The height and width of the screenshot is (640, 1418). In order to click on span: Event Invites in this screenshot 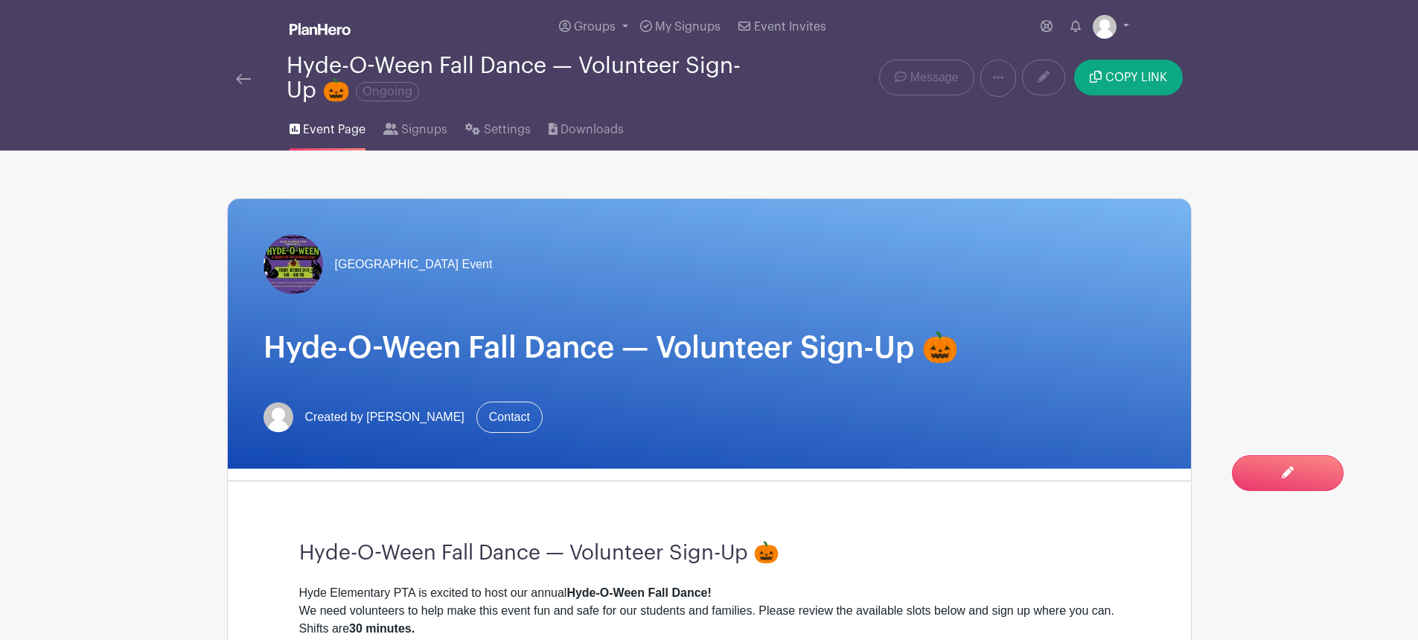, I will do `click(790, 27)`.